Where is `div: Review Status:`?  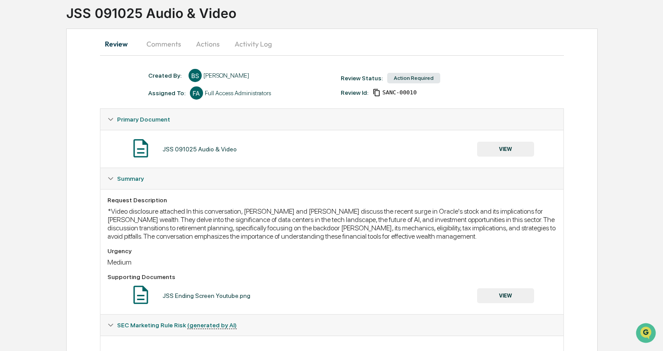
div: Review Status: is located at coordinates (362, 78).